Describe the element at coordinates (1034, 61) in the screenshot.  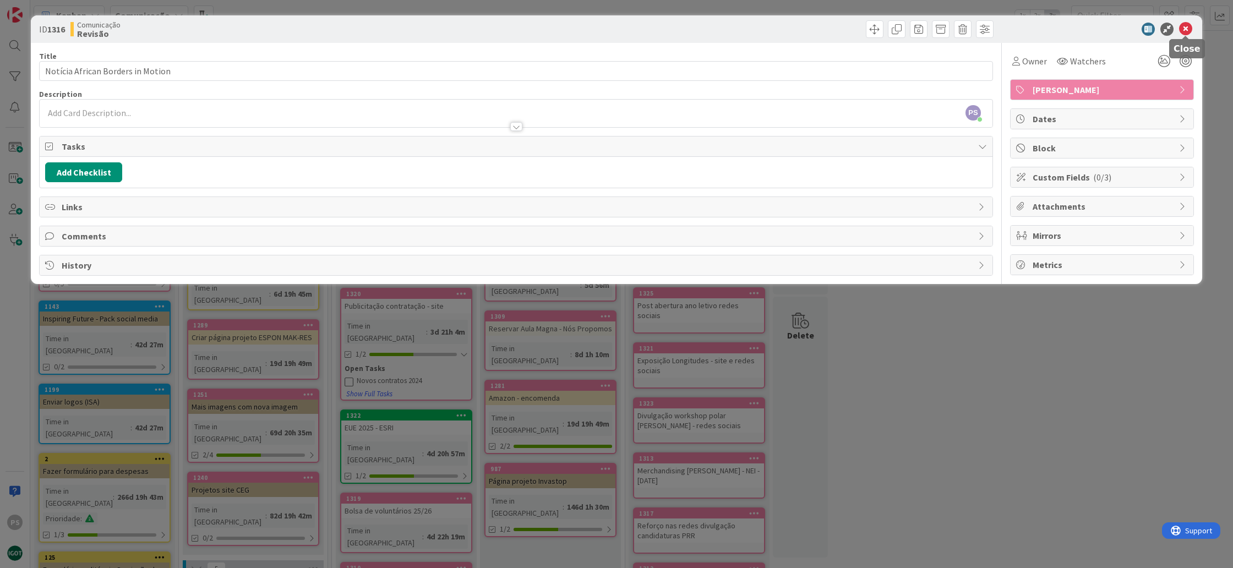
I see `span: Owner` at that location.